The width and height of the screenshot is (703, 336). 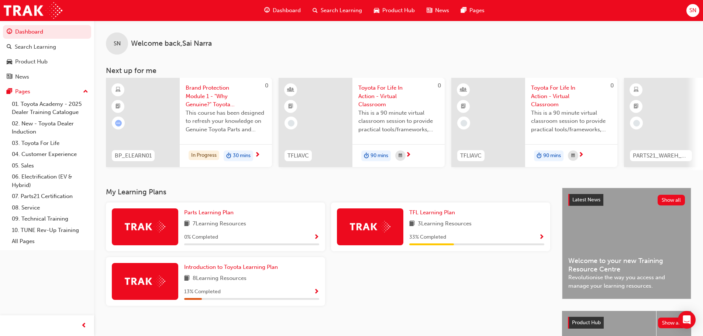 I want to click on div: Open Intercom Messenger, so click(x=687, y=320).